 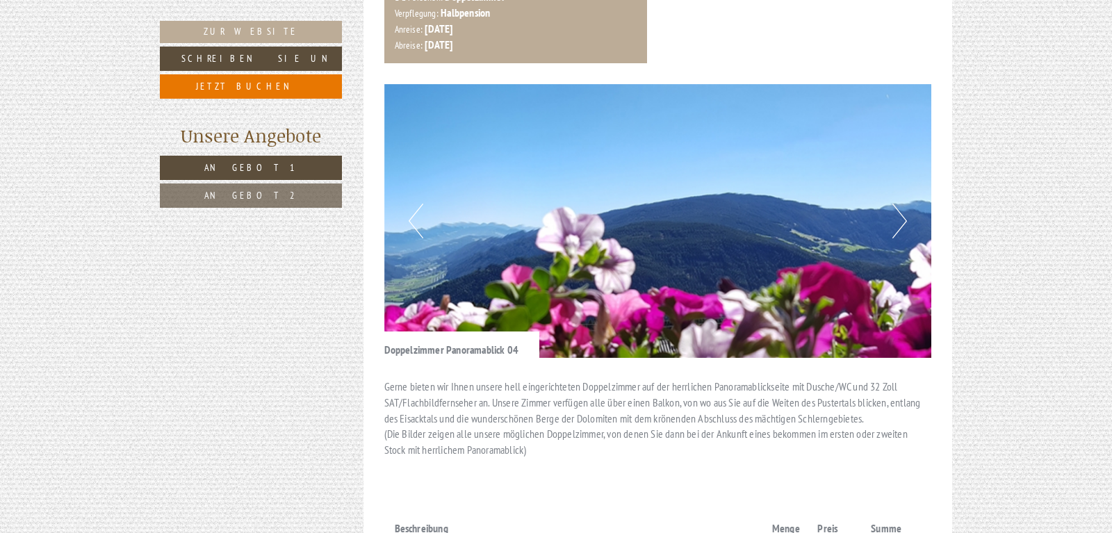 I want to click on button: Next, so click(x=899, y=221).